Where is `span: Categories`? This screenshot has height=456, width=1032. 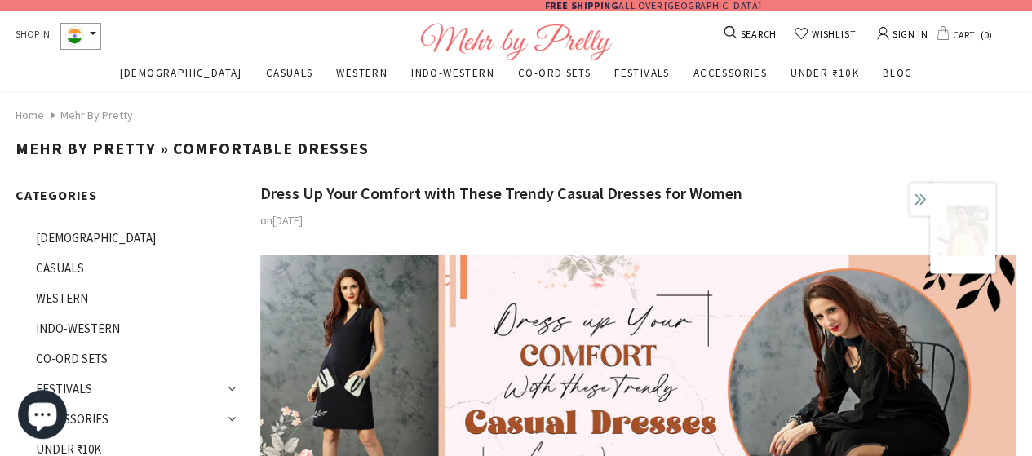 span: Categories is located at coordinates (56, 195).